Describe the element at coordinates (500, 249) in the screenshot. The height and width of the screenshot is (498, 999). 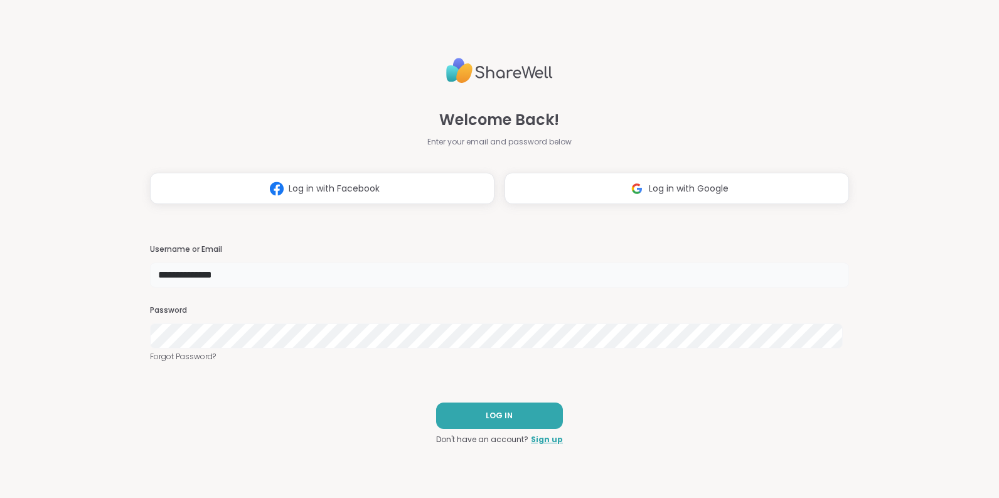
I see `h3: Username or Email` at that location.